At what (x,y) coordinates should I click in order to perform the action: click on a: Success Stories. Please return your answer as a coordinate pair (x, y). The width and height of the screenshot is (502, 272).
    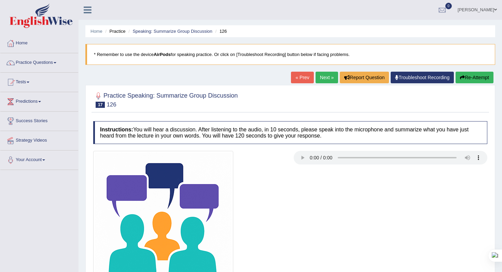
    Looking at the image, I should click on (39, 120).